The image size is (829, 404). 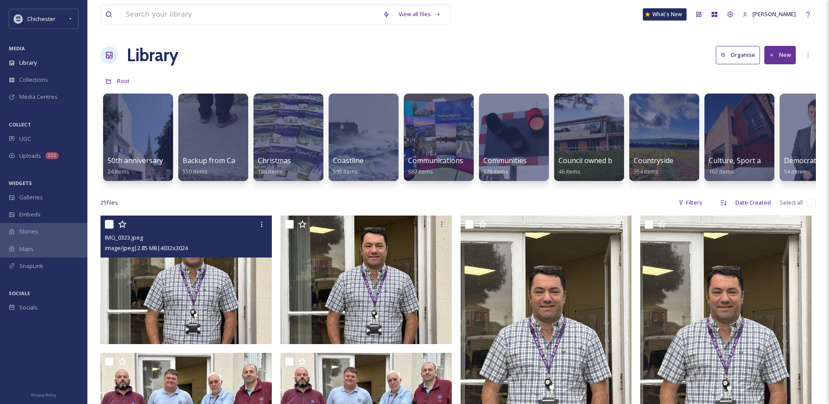 What do you see at coordinates (217, 160) in the screenshot?
I see `span: Backup from Camera` at bounding box center [217, 160].